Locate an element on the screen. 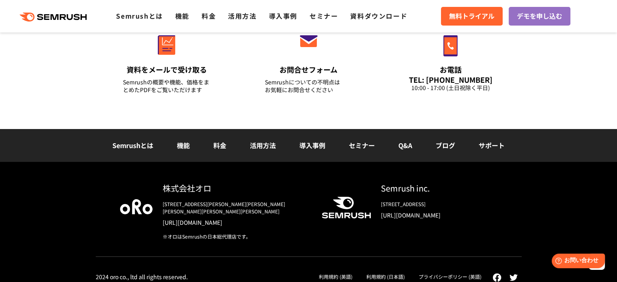 The width and height of the screenshot is (617, 282). div: お電話 is located at coordinates (451, 69).